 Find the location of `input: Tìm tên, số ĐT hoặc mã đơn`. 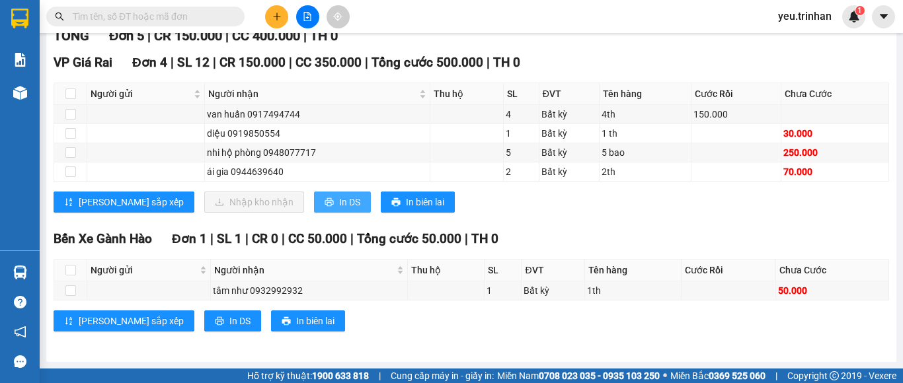

input: Tìm tên, số ĐT hoặc mã đơn is located at coordinates (151, 17).